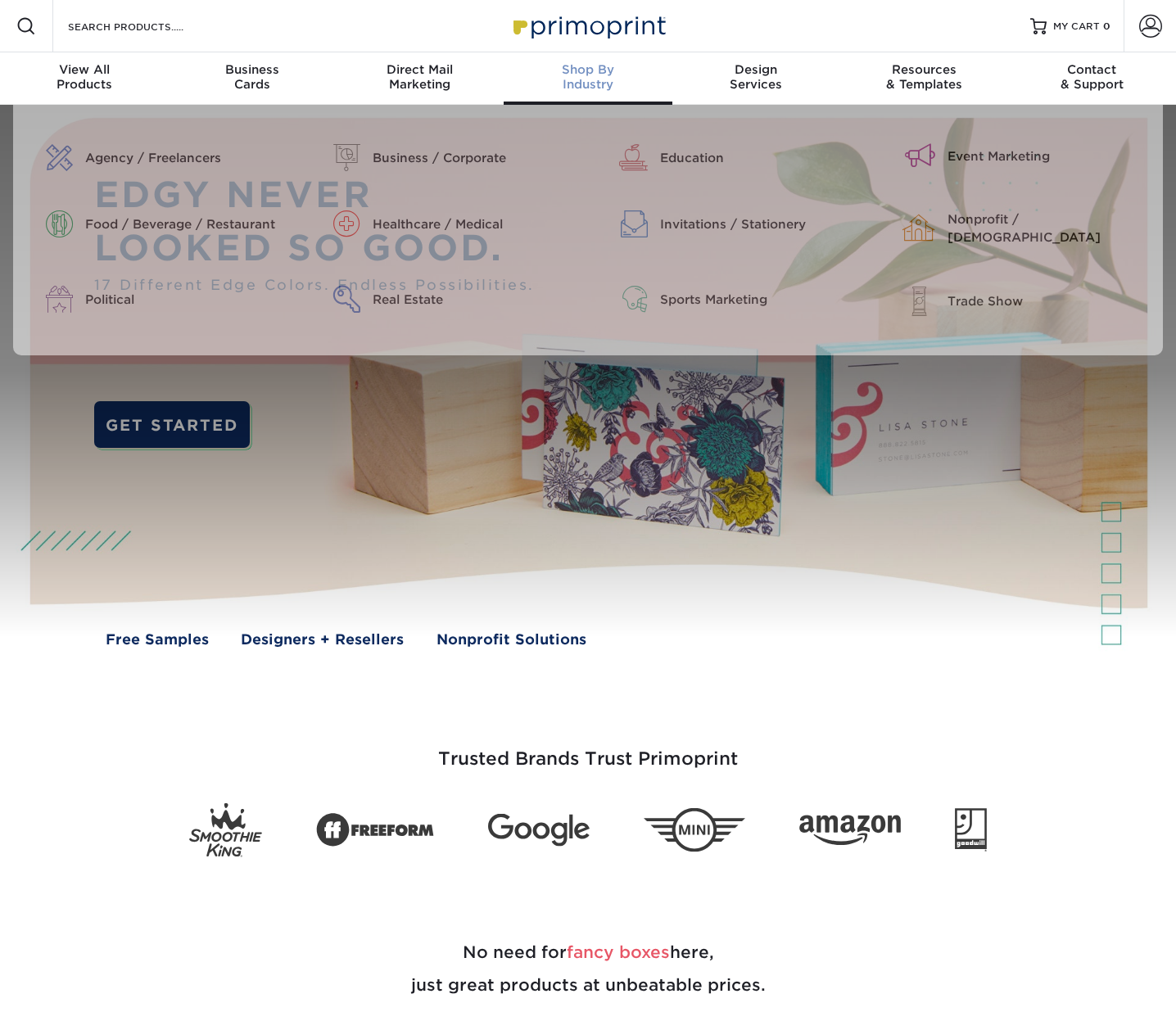 This screenshot has width=1176, height=1012. I want to click on input: SEARCH PRODUCTS....., so click(146, 26).